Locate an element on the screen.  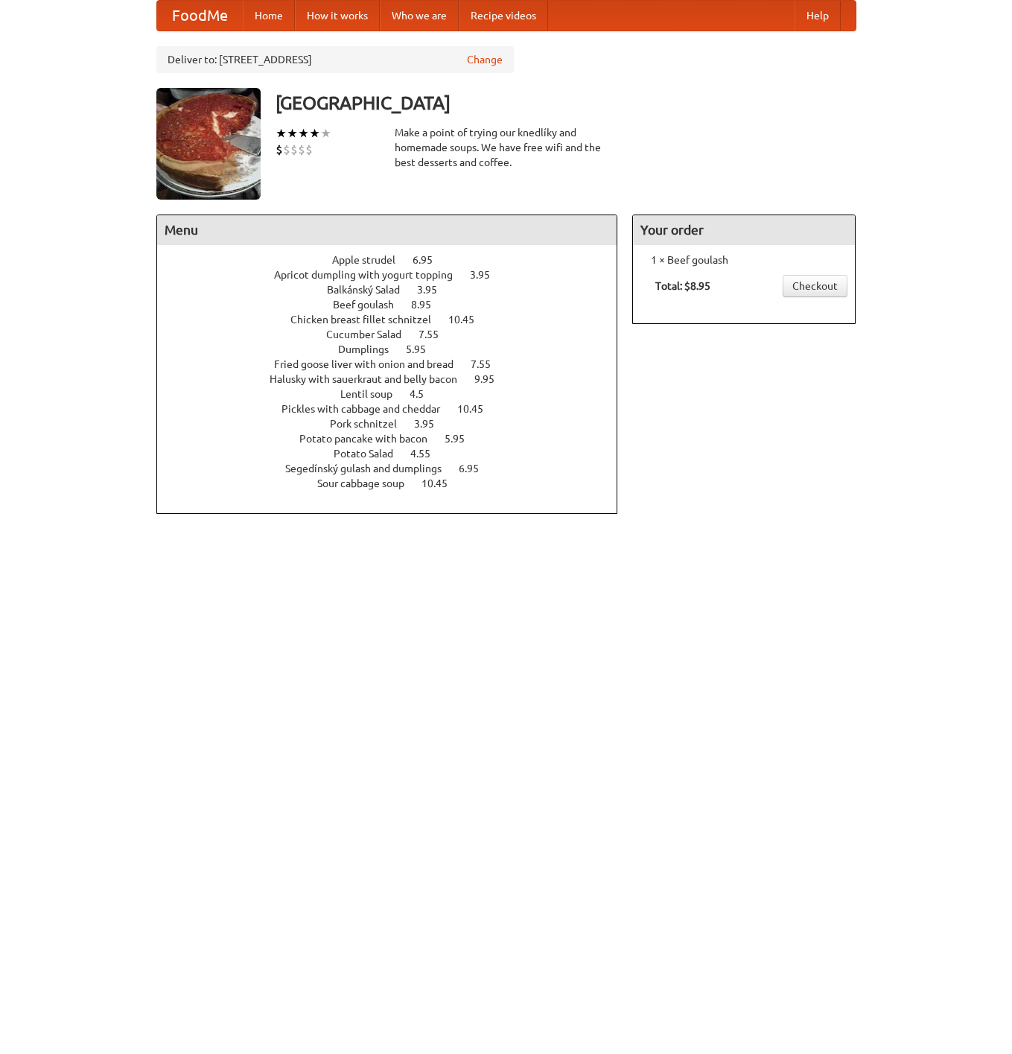
a: Sour cabbage soup 10.45 is located at coordinates (396, 483).